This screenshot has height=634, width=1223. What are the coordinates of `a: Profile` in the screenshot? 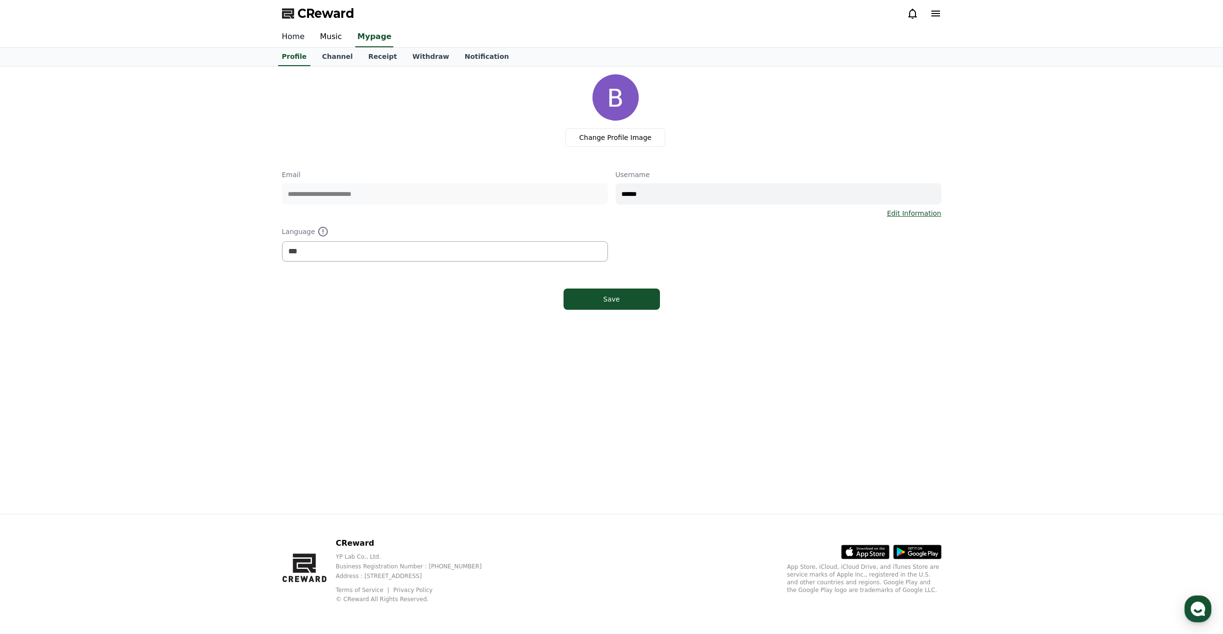 It's located at (294, 57).